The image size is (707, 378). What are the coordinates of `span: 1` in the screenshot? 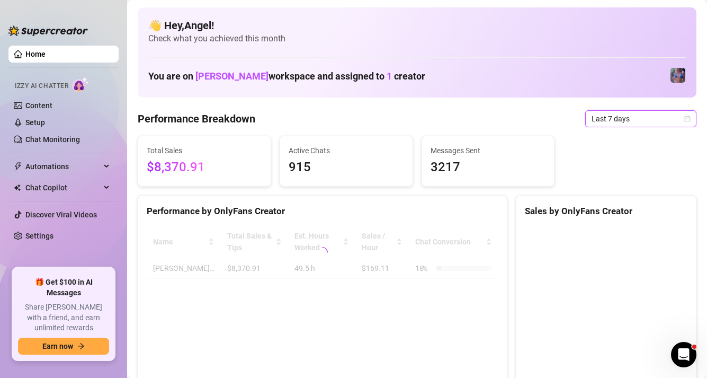 It's located at (389, 76).